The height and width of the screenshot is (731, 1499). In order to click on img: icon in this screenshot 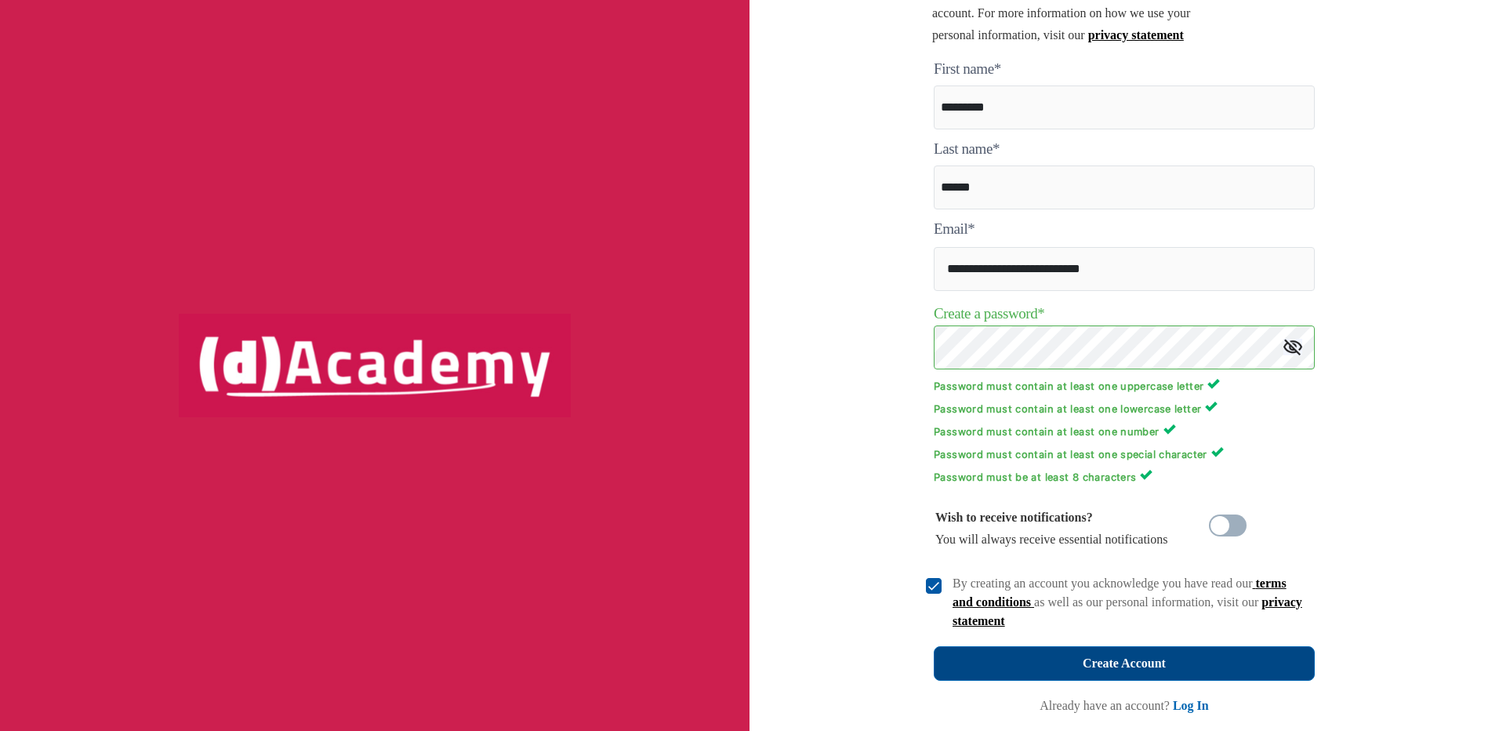, I will do `click(1293, 347)`.